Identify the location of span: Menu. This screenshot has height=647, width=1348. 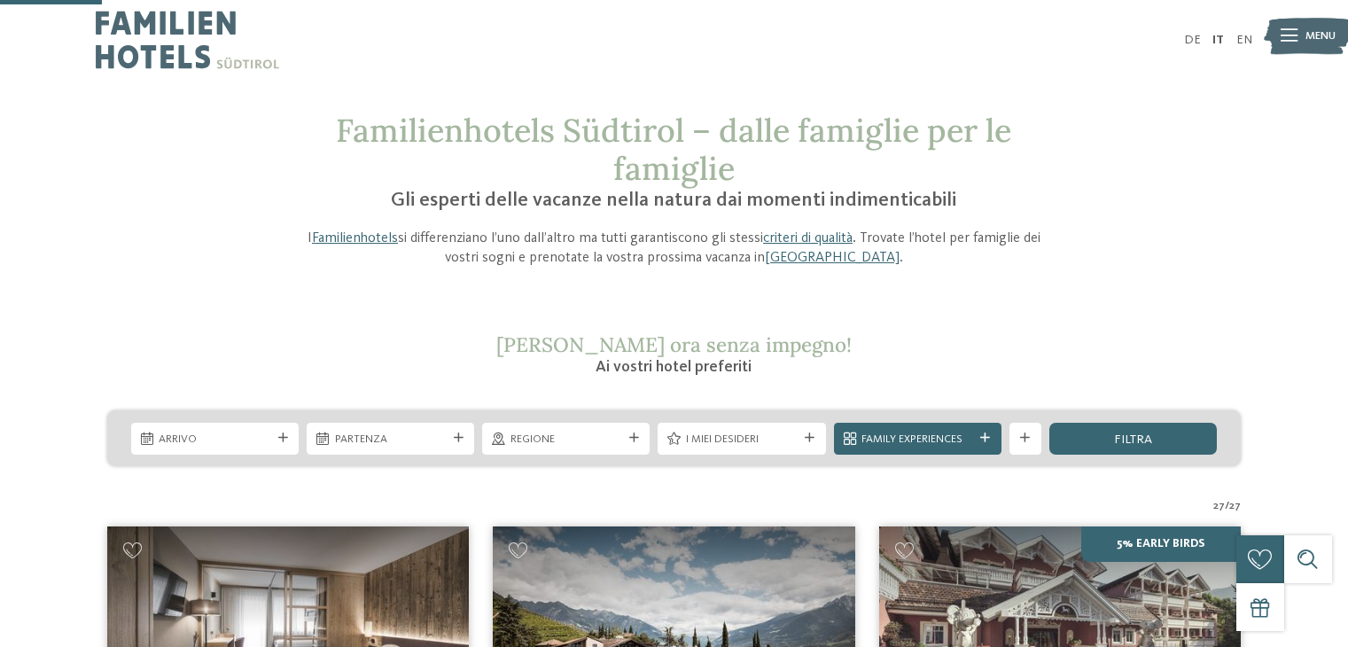
(1320, 36).